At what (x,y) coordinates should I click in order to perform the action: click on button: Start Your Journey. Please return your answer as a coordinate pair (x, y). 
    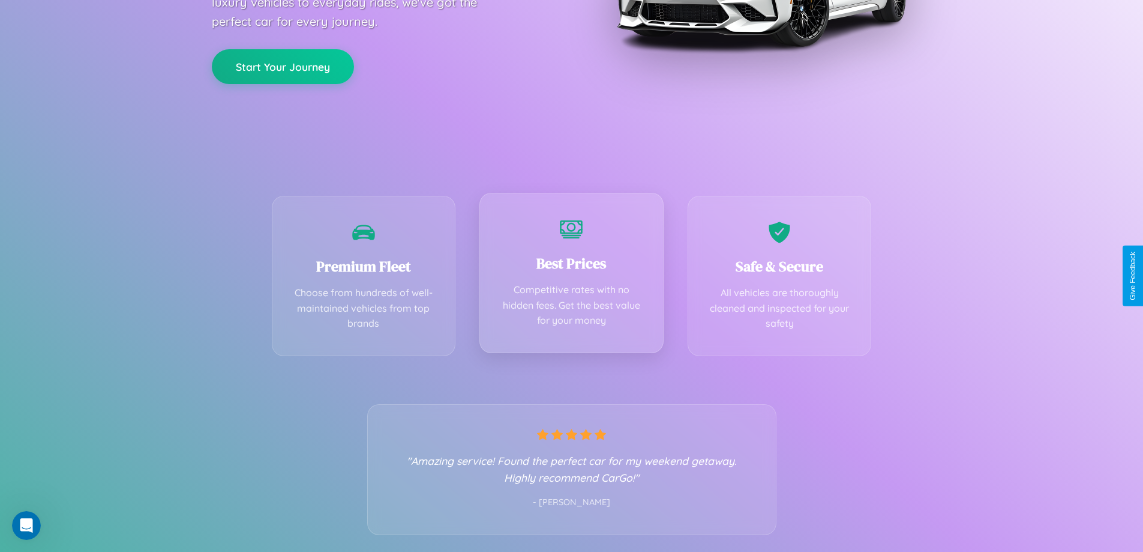
    Looking at the image, I should click on (283, 67).